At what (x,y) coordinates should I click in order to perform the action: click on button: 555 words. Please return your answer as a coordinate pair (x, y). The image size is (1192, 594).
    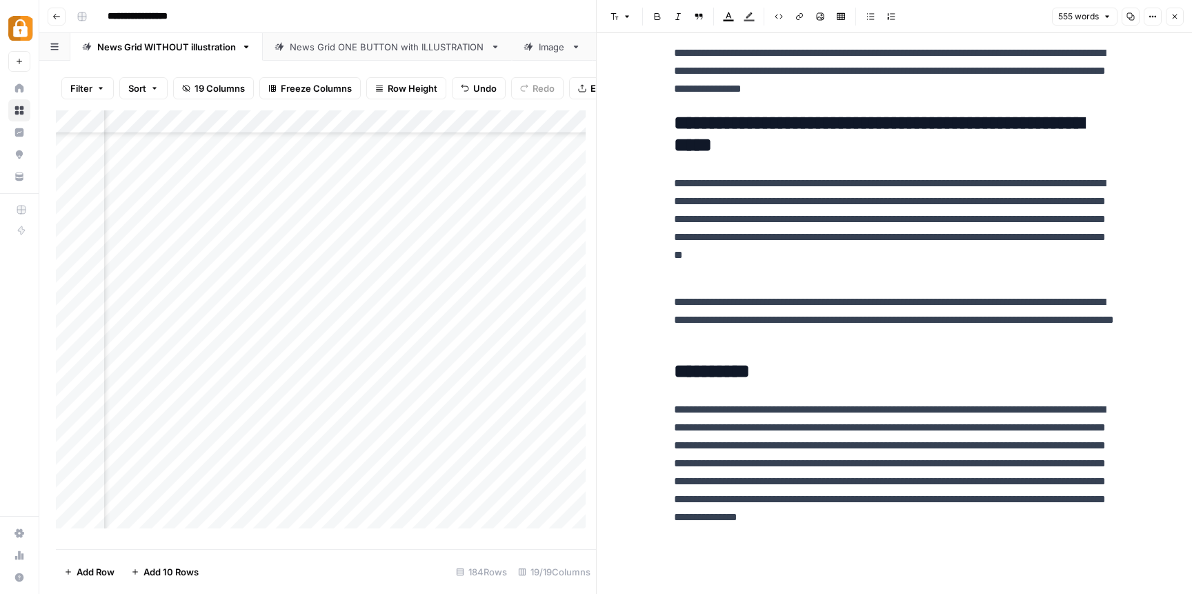
    Looking at the image, I should click on (1085, 17).